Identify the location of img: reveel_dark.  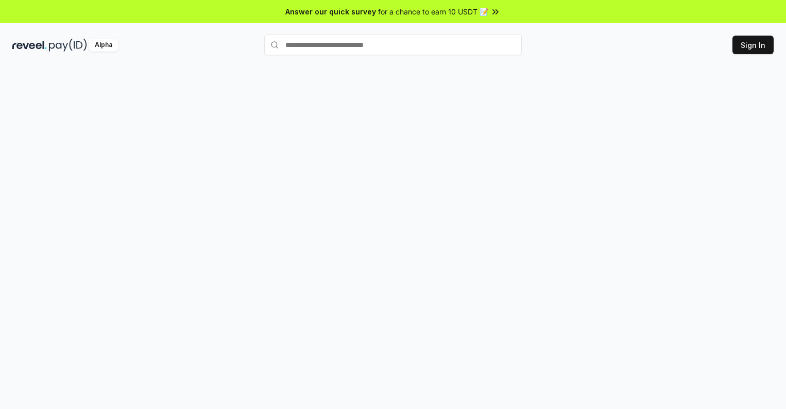
(29, 45).